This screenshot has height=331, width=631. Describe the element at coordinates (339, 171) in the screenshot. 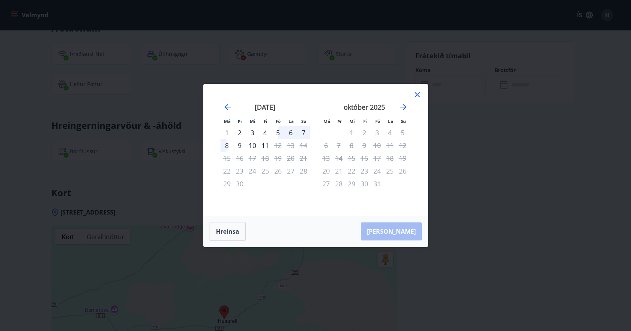

I see `td: Not available. þriðjudagur, 21. október 2025` at that location.